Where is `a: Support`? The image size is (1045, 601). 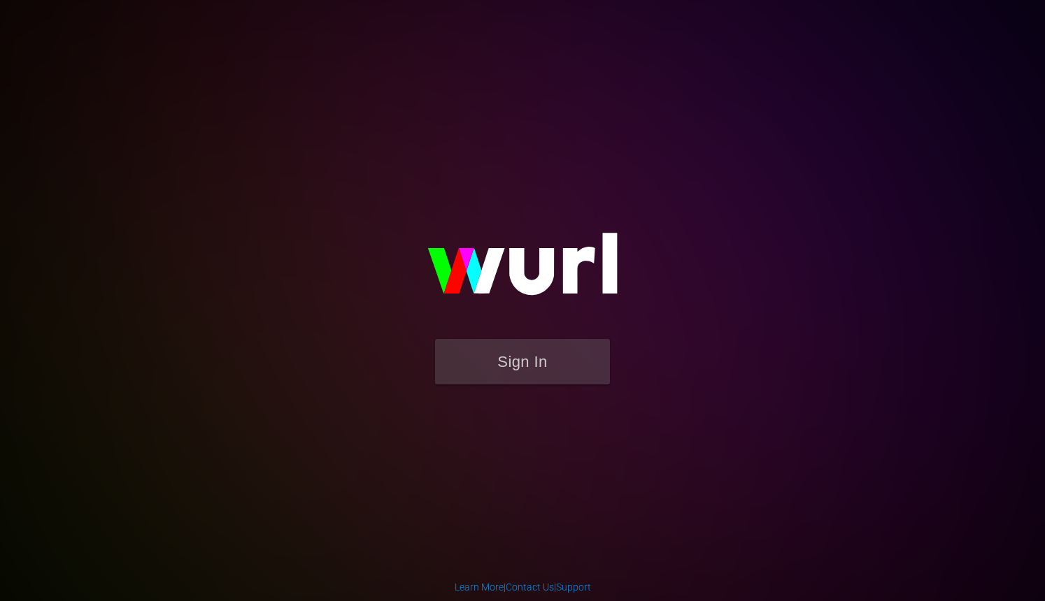 a: Support is located at coordinates (573, 587).